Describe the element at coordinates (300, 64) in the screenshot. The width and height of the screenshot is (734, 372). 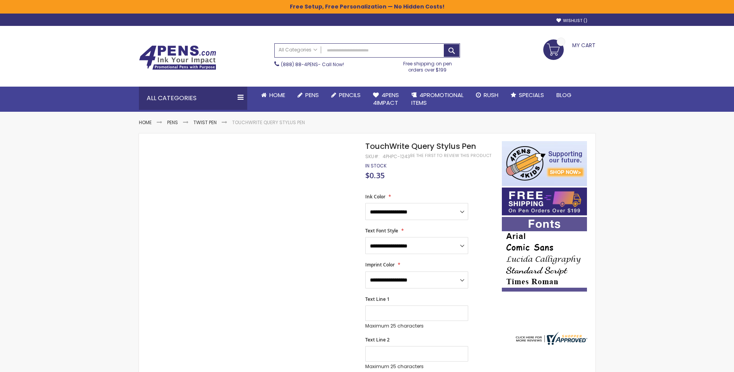
I see `a: (888) 88-4PENS` at that location.